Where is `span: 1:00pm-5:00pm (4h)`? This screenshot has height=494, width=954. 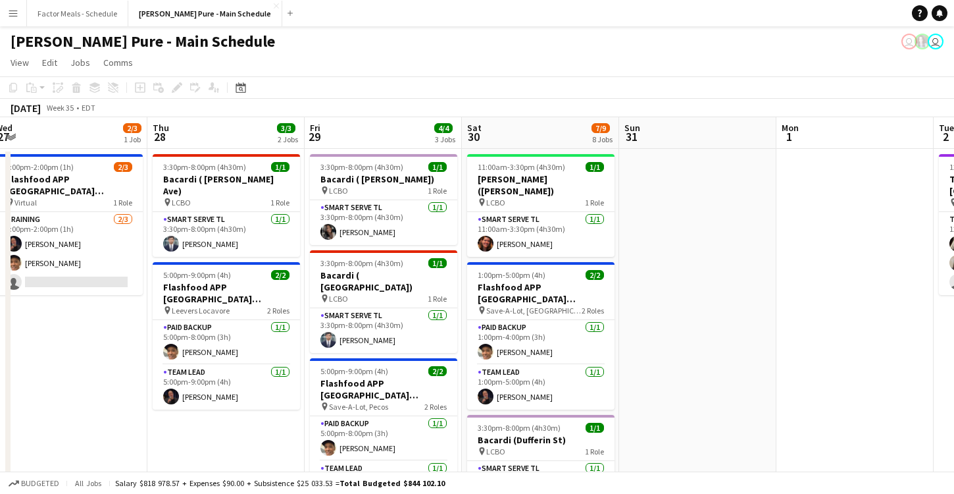 span: 1:00pm-5:00pm (4h) is located at coordinates (511, 274).